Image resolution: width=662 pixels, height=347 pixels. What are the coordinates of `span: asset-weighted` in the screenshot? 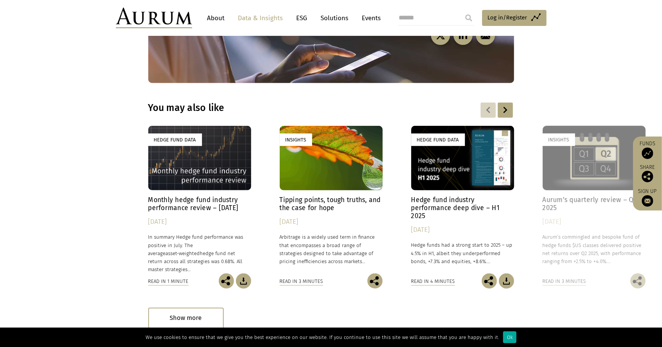 It's located at (183, 253).